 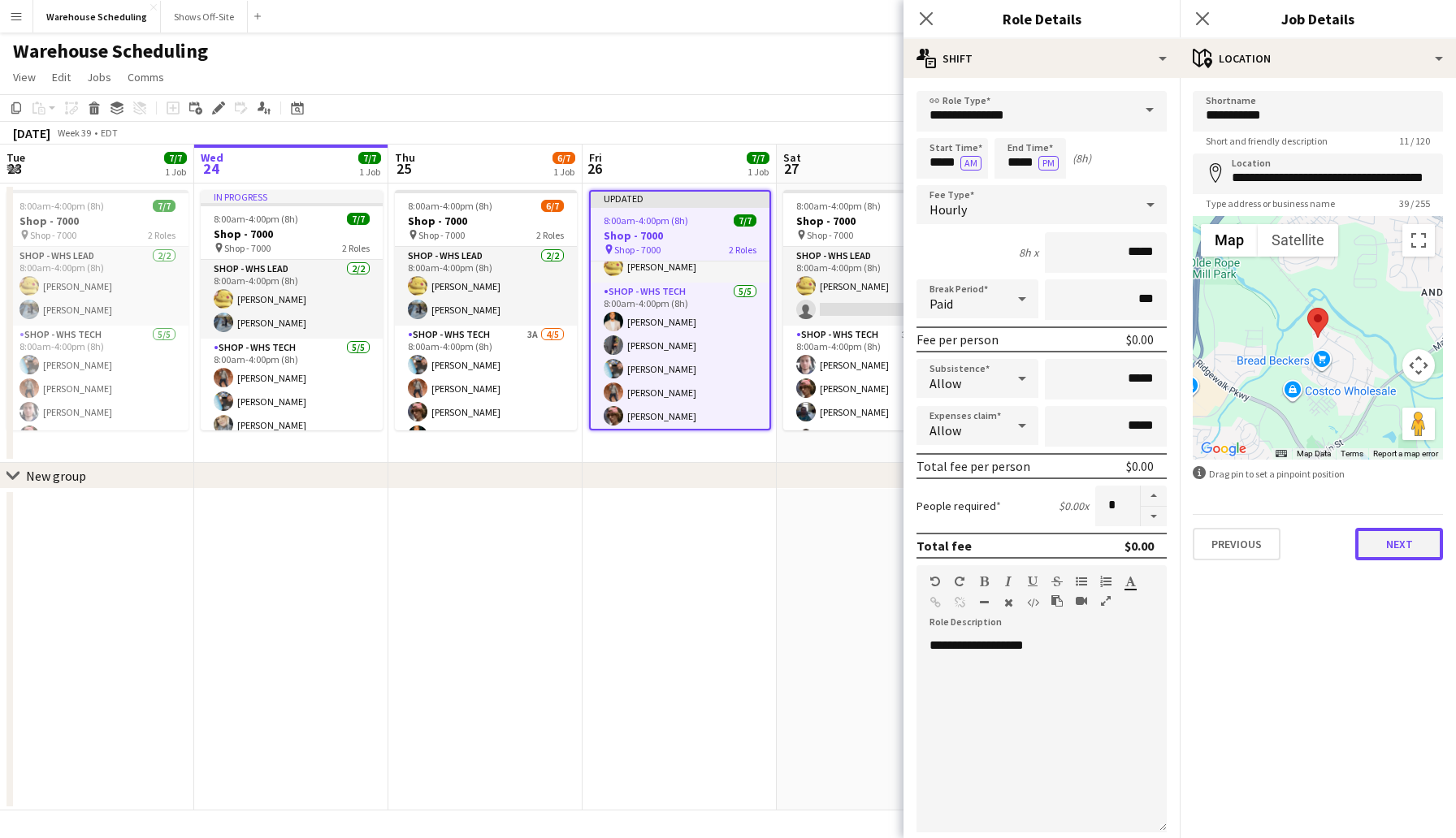 I want to click on span: Edit, so click(x=61, y=77).